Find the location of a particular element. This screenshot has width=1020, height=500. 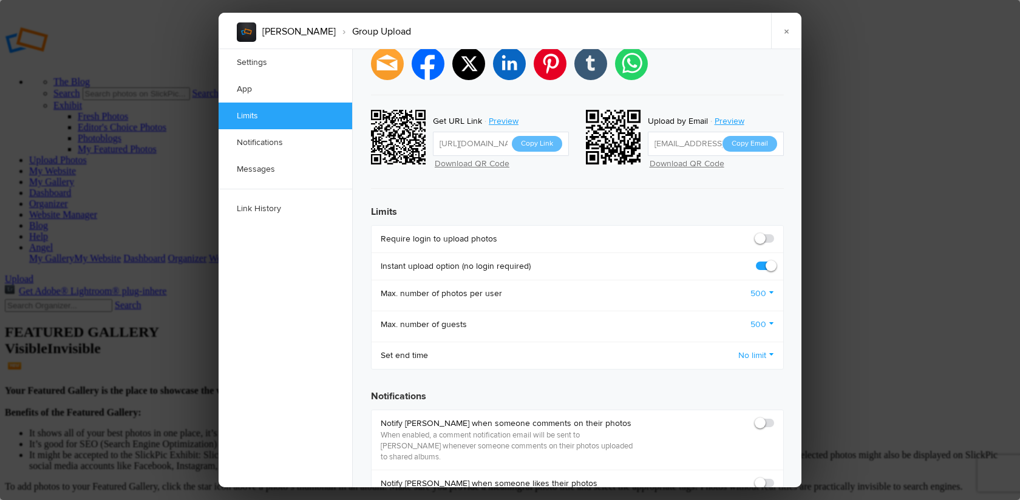

li: twitter is located at coordinates (469, 64).